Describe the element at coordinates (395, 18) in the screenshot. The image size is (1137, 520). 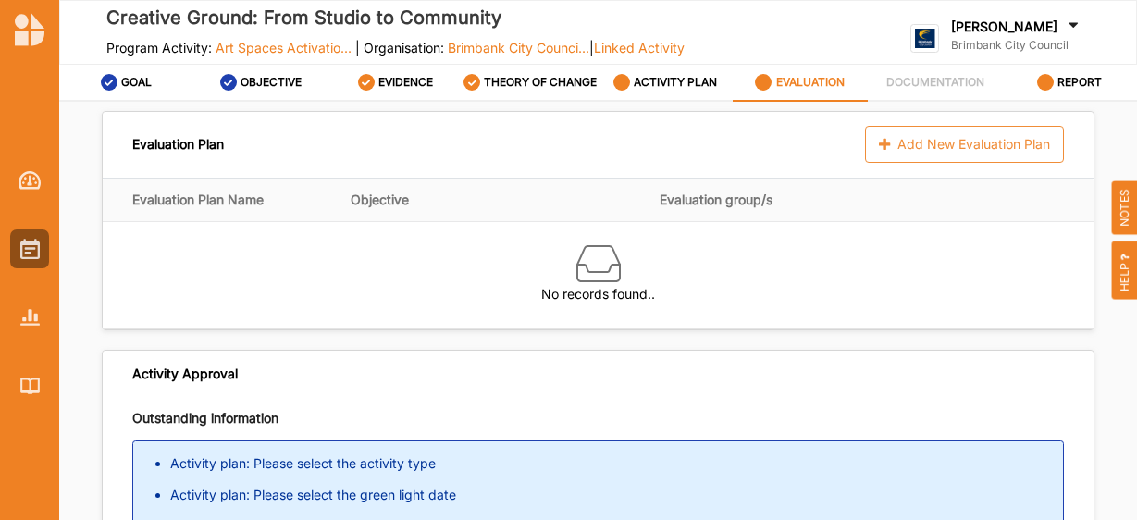
I see `label: Creative Ground: From Studio to Community` at that location.